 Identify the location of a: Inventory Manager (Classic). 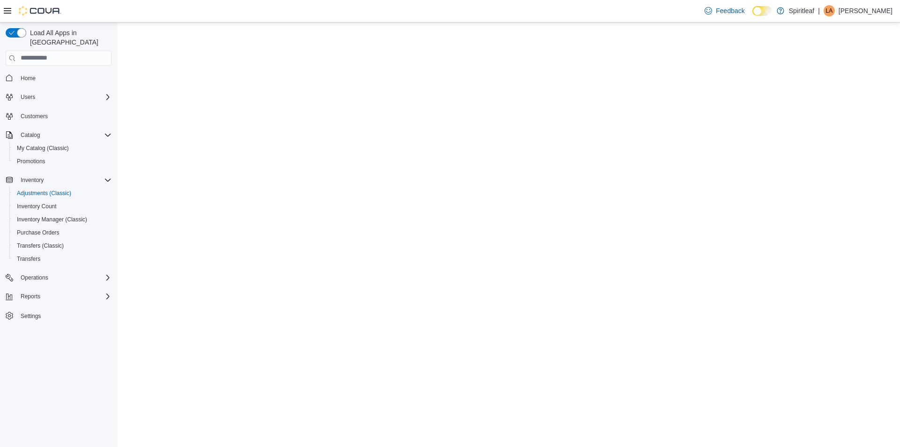
(52, 219).